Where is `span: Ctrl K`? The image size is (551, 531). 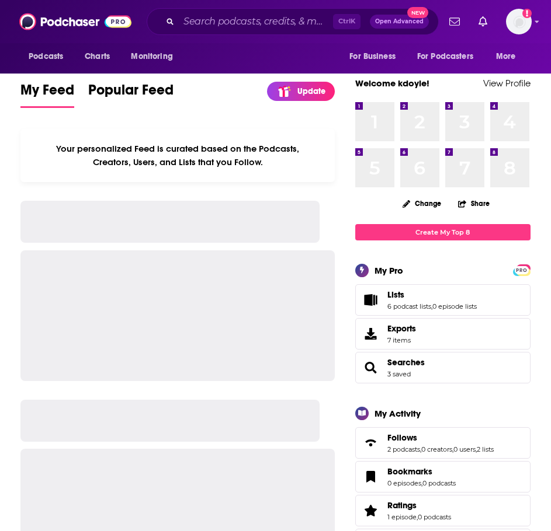
span: Ctrl K is located at coordinates (346, 22).